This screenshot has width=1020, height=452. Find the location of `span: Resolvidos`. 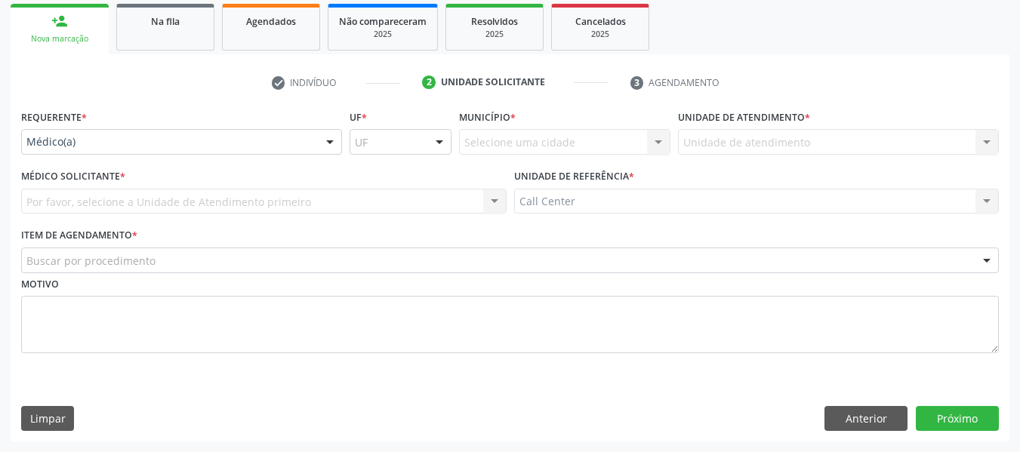

span: Resolvidos is located at coordinates (495, 21).